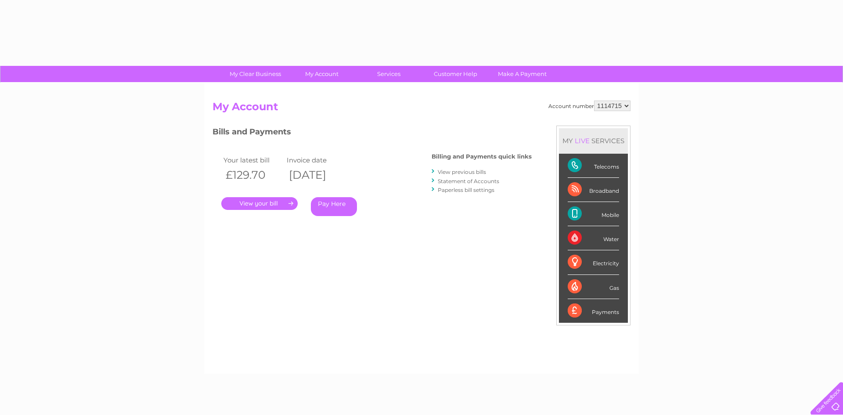 The width and height of the screenshot is (843, 415). I want to click on a: Pay Here, so click(334, 206).